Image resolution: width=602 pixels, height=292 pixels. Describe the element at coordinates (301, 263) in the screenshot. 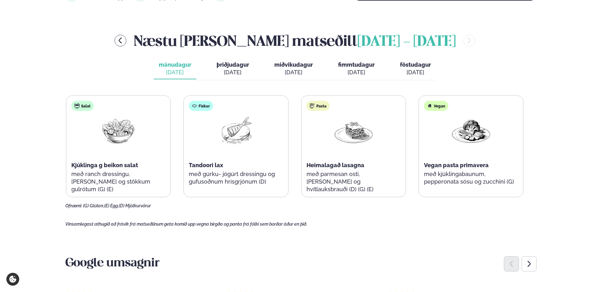

I see `h3: Google umsagnir` at that location.